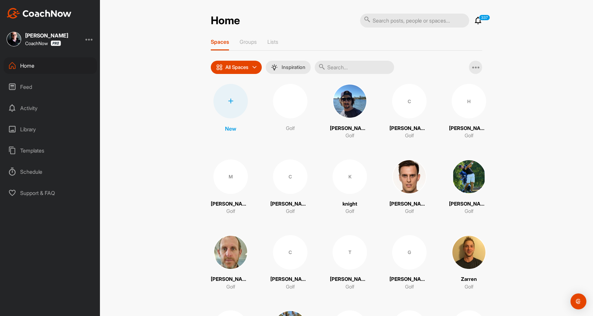 This screenshot has height=316, width=593. I want to click on img: square_04ca77c7c53cd3339529e915fae3917d.jpg, so click(410, 176).